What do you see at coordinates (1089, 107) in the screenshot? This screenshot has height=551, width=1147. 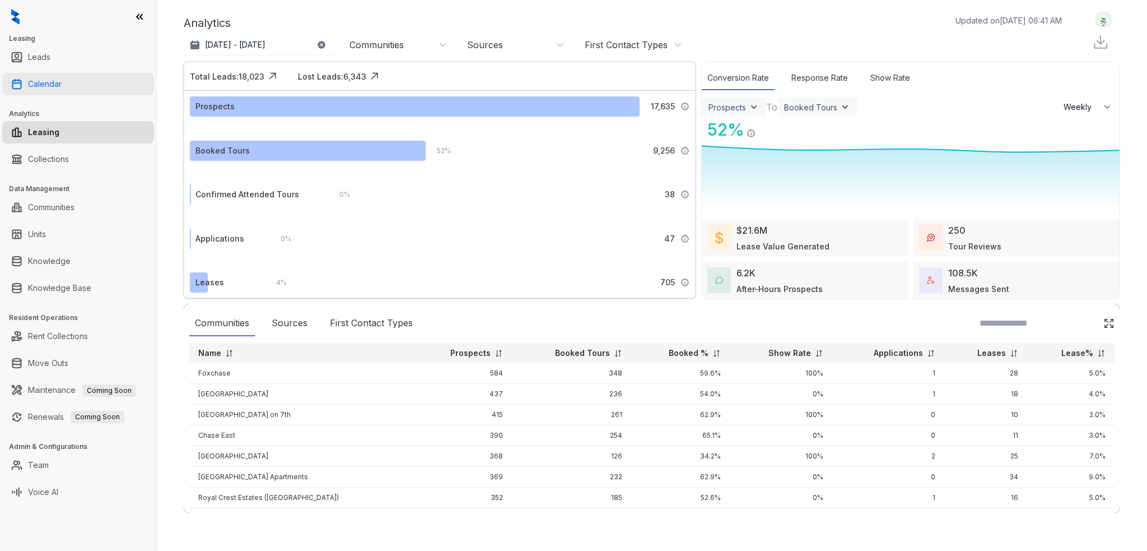 I see `button: Weekly` at bounding box center [1089, 107].